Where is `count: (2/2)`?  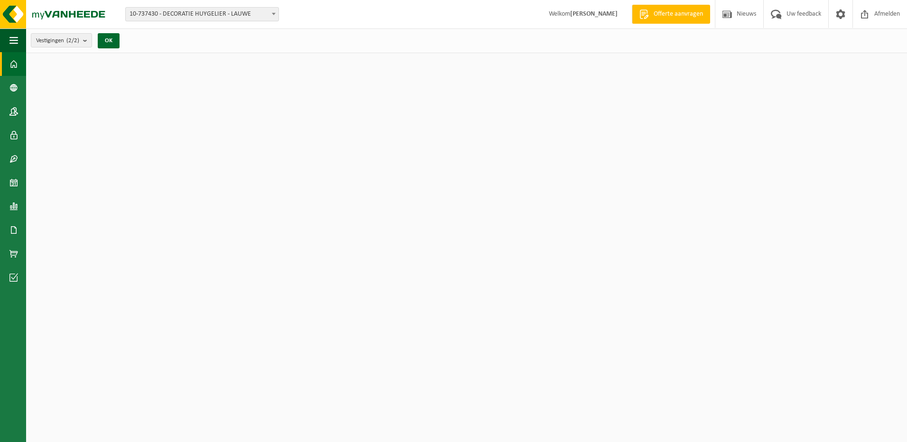
count: (2/2) is located at coordinates (73, 40).